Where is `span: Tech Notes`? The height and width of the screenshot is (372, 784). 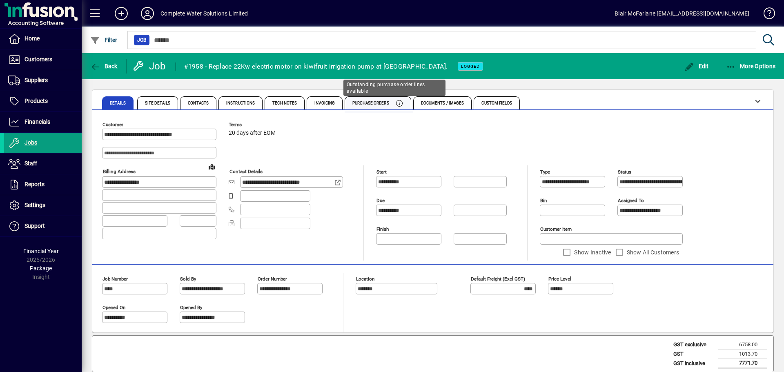 span: Tech Notes is located at coordinates (284, 103).